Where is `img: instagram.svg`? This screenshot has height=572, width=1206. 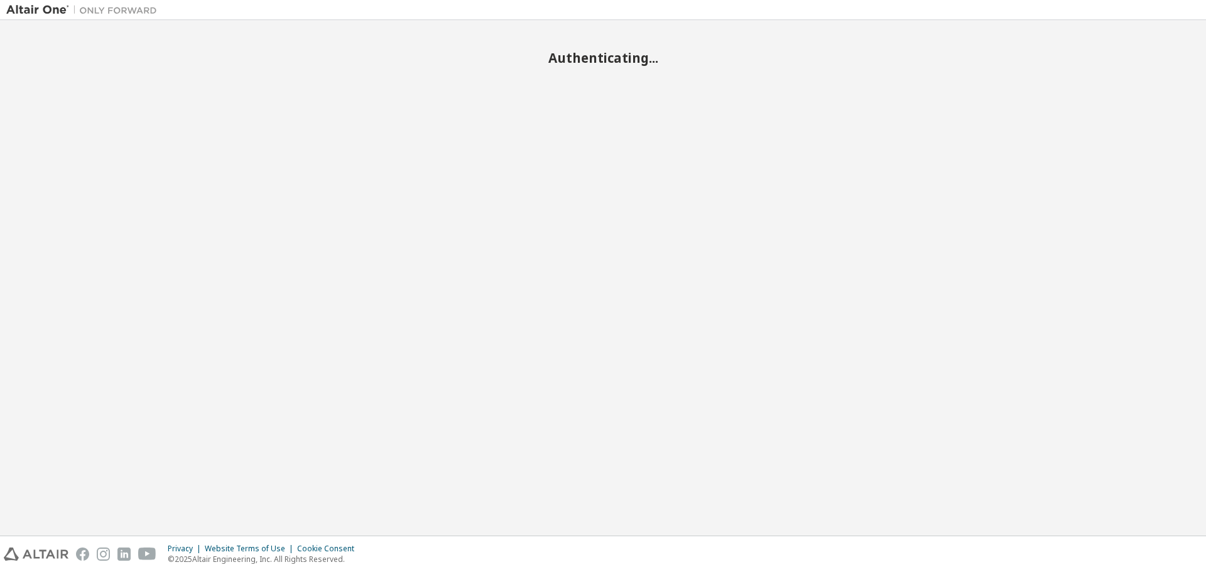 img: instagram.svg is located at coordinates (103, 554).